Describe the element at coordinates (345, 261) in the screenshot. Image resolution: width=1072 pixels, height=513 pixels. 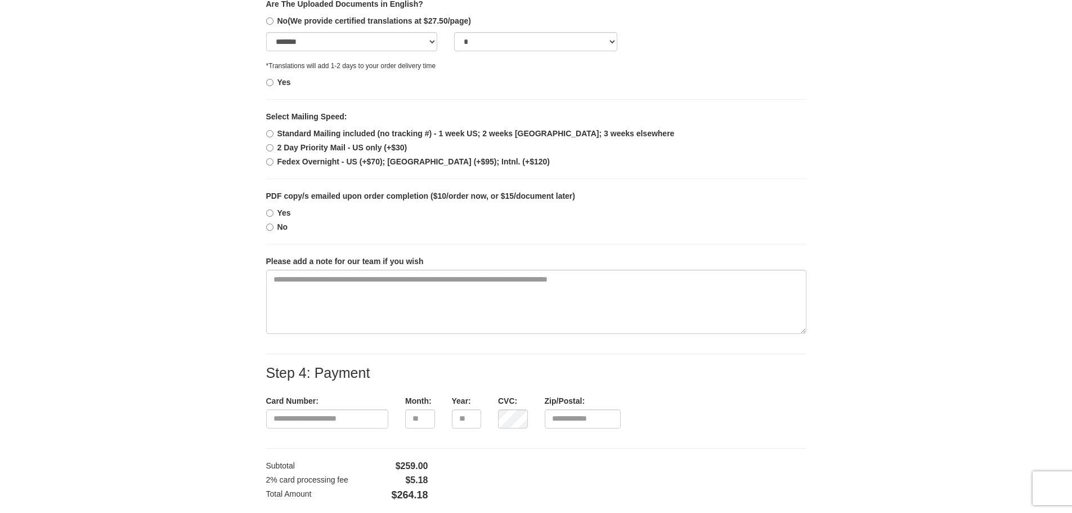
I see `label: Please add a note for our team if you wish` at that location.